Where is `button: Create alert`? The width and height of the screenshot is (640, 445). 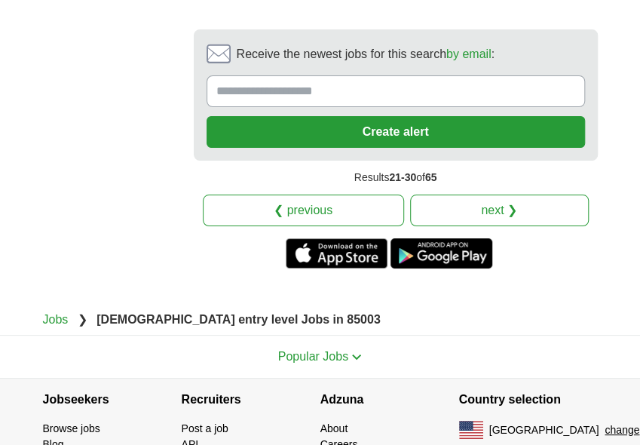 button: Create alert is located at coordinates (396, 132).